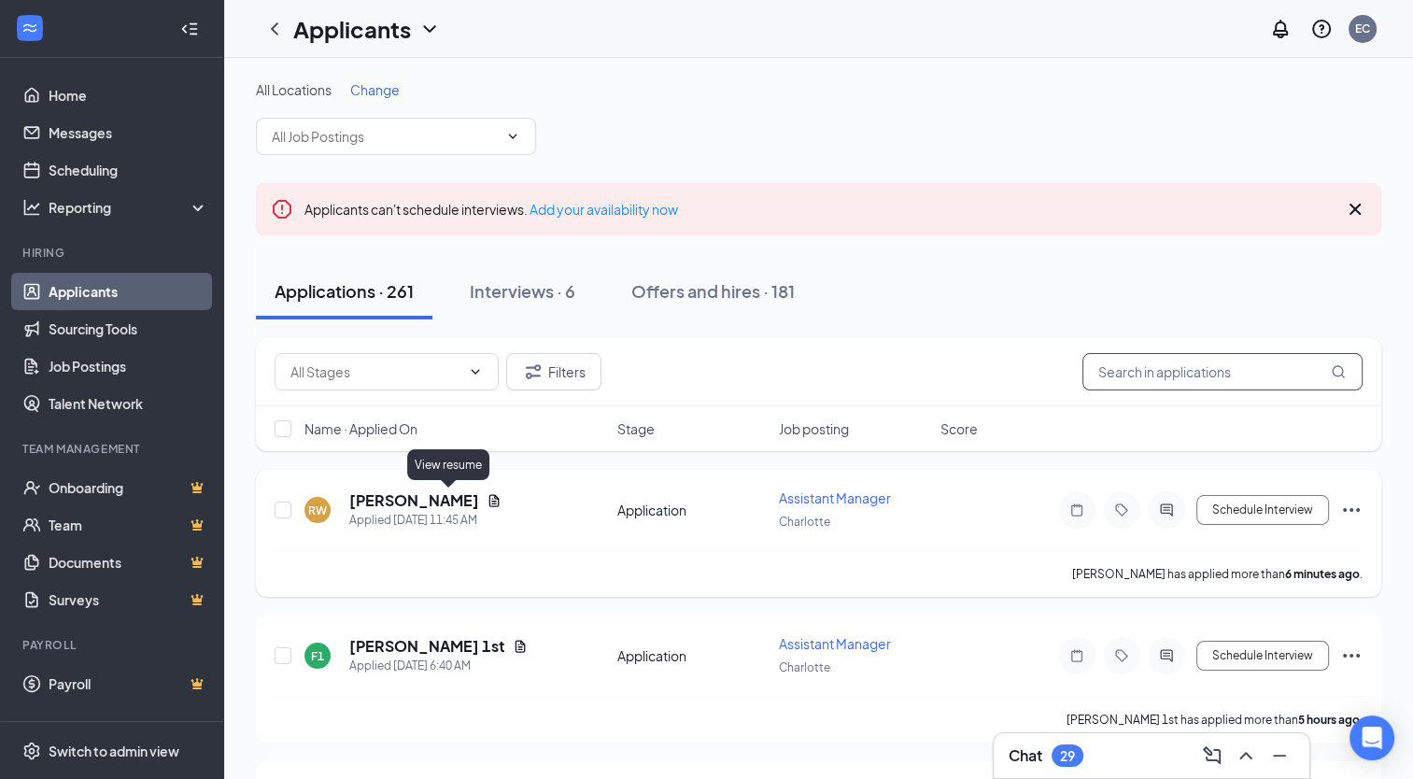  What do you see at coordinates (128, 487) in the screenshot?
I see `a: OnboardingCrown` at bounding box center [128, 487].